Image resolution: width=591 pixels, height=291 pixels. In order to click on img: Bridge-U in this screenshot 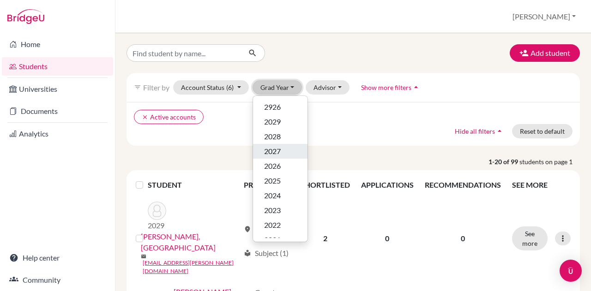, I will do `click(26, 17)`.